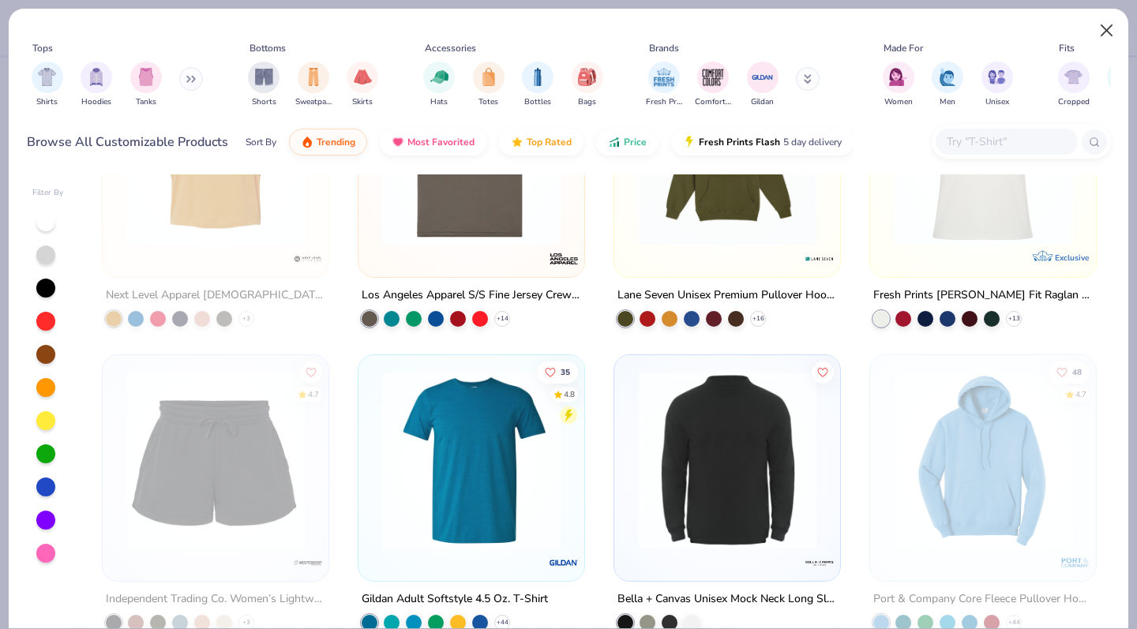 This screenshot has height=629, width=1137. Describe the element at coordinates (627, 142) in the screenshot. I see `button: Price` at that location.